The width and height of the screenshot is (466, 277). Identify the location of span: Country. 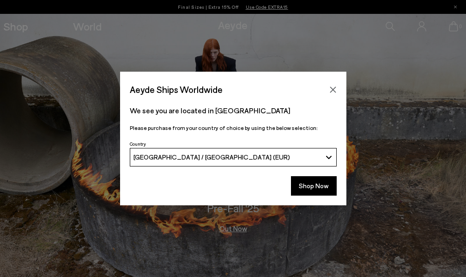
(138, 144).